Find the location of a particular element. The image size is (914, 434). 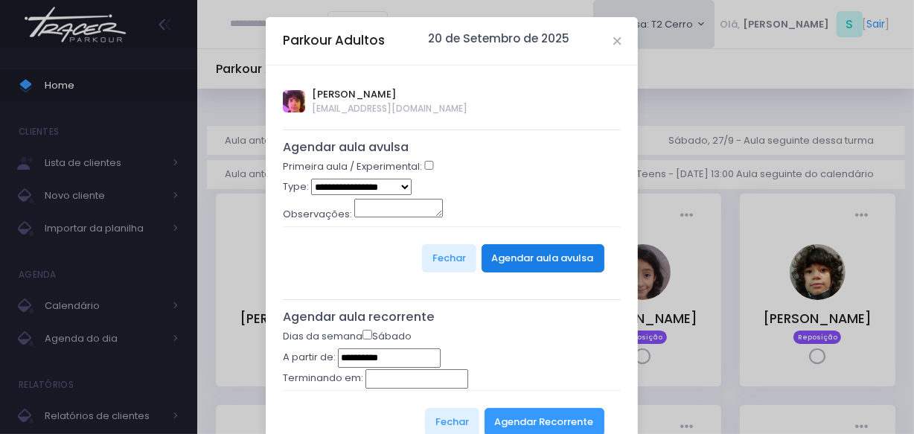

label: Type: is located at coordinates (296, 187).